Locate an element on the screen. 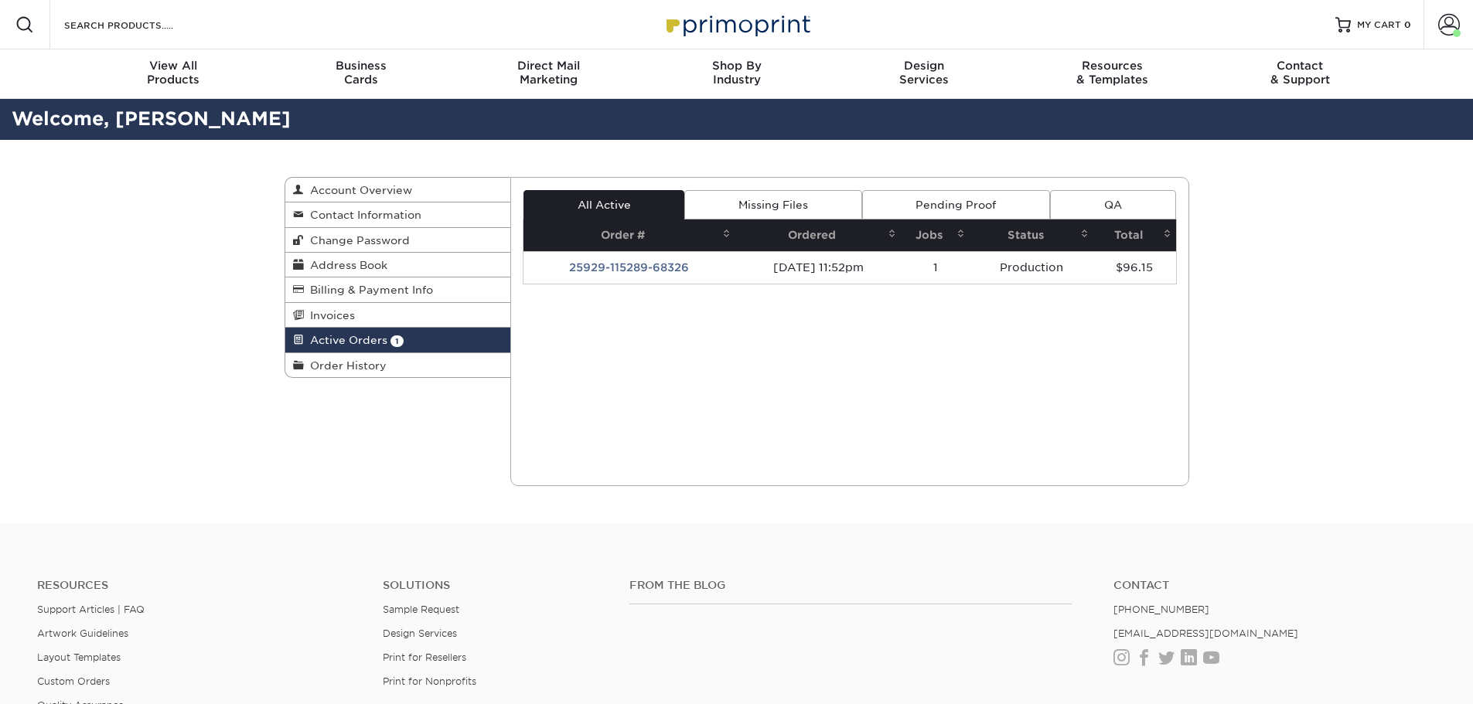 The image size is (1473, 704). a: Account Overview is located at coordinates (398, 190).